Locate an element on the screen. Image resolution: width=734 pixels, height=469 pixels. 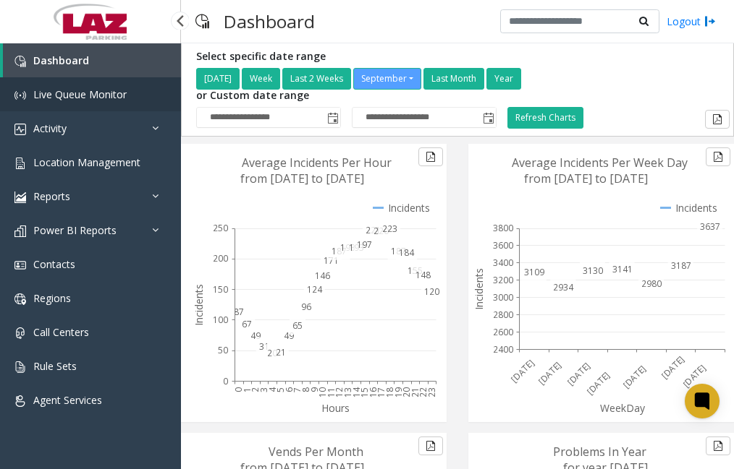
button: Last 2 Weeks is located at coordinates (316, 79).